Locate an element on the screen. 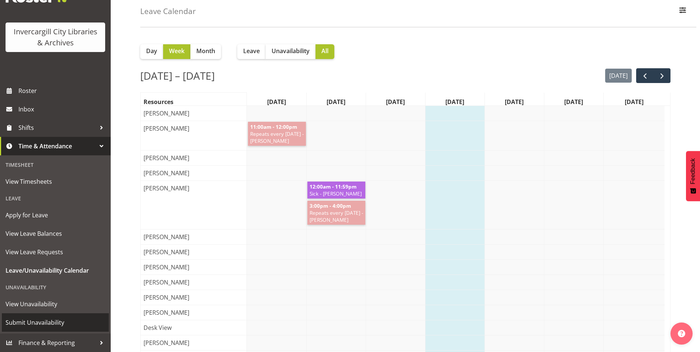 This screenshot has height=352, width=700. h4: Leave Calendar is located at coordinates (168, 11).